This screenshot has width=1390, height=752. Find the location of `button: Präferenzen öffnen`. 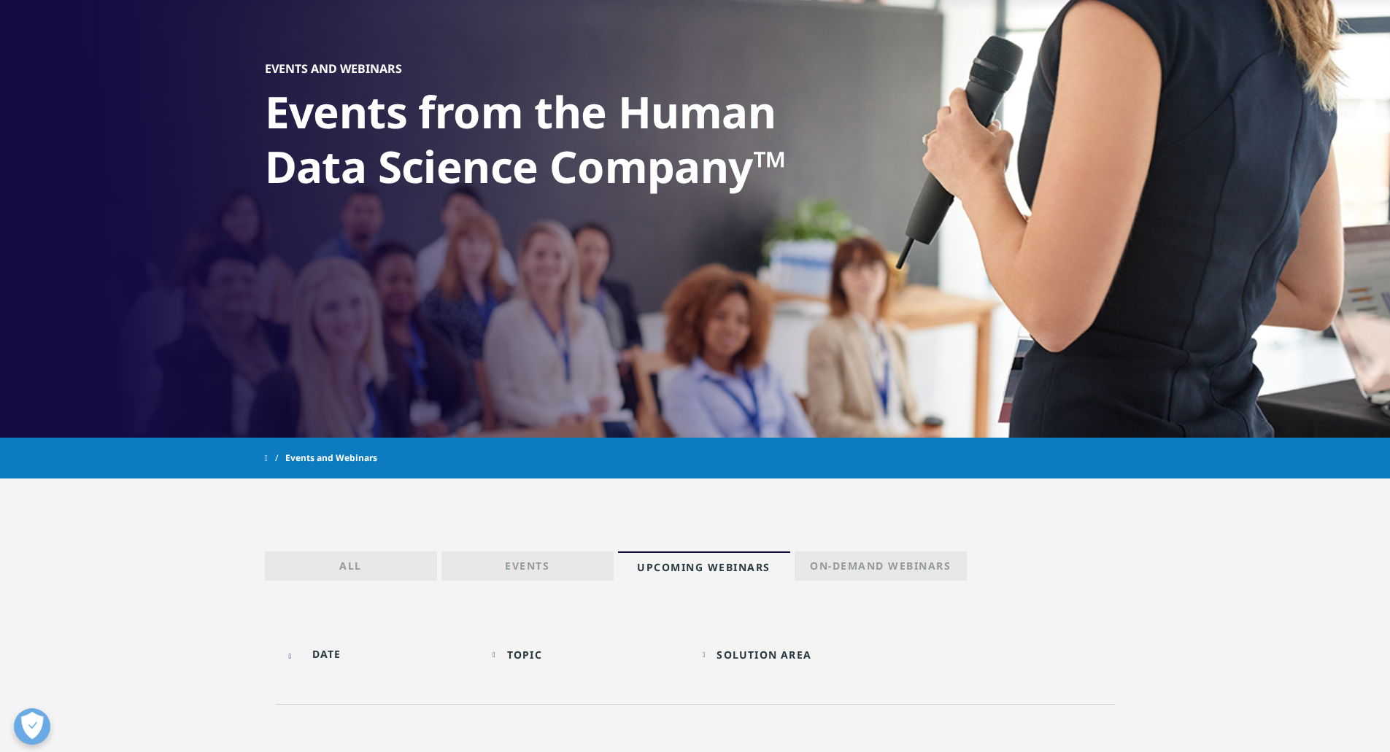

button: Präferenzen öffnen is located at coordinates (32, 727).